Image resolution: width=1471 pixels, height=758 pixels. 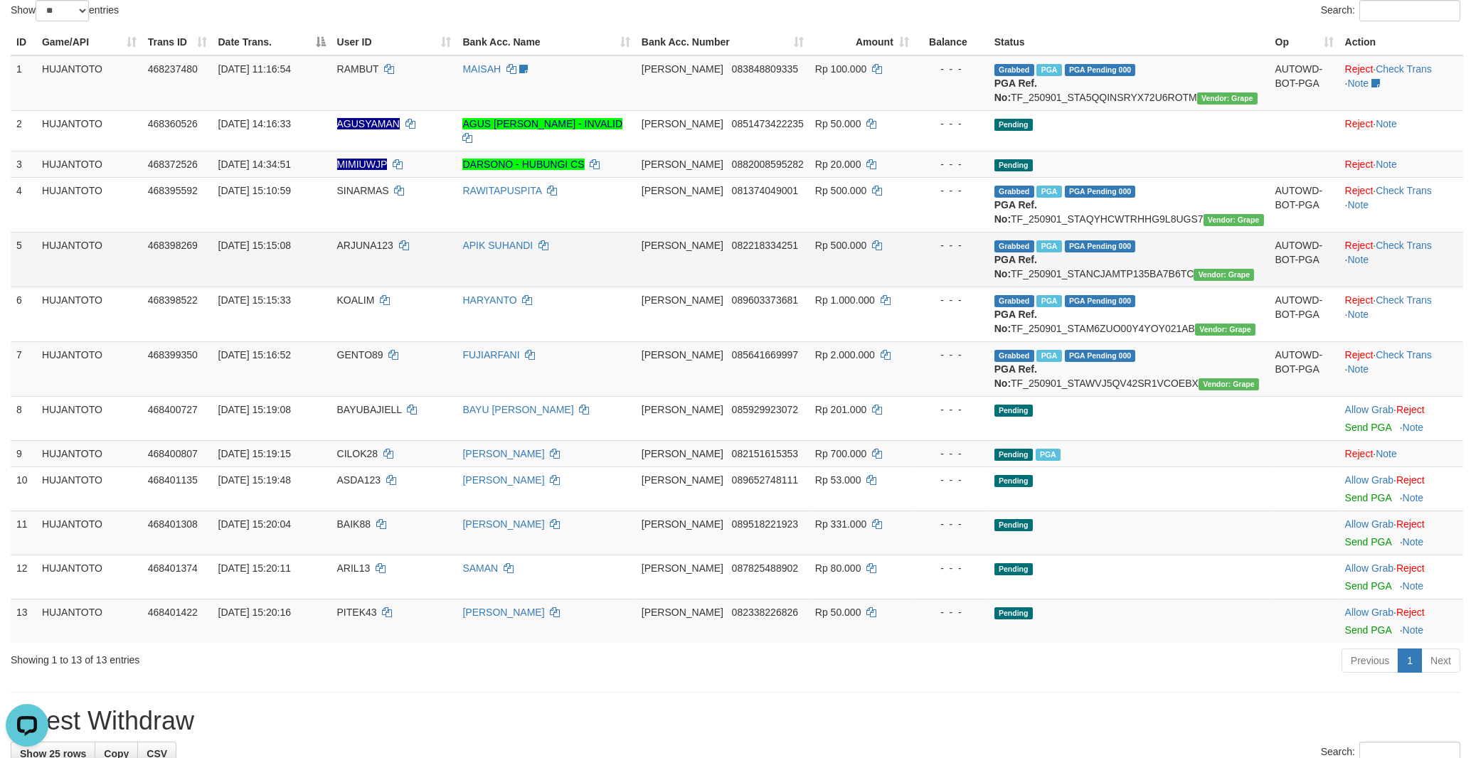 What do you see at coordinates (490, 300) in the screenshot?
I see `a: HARYANTO` at bounding box center [490, 300].